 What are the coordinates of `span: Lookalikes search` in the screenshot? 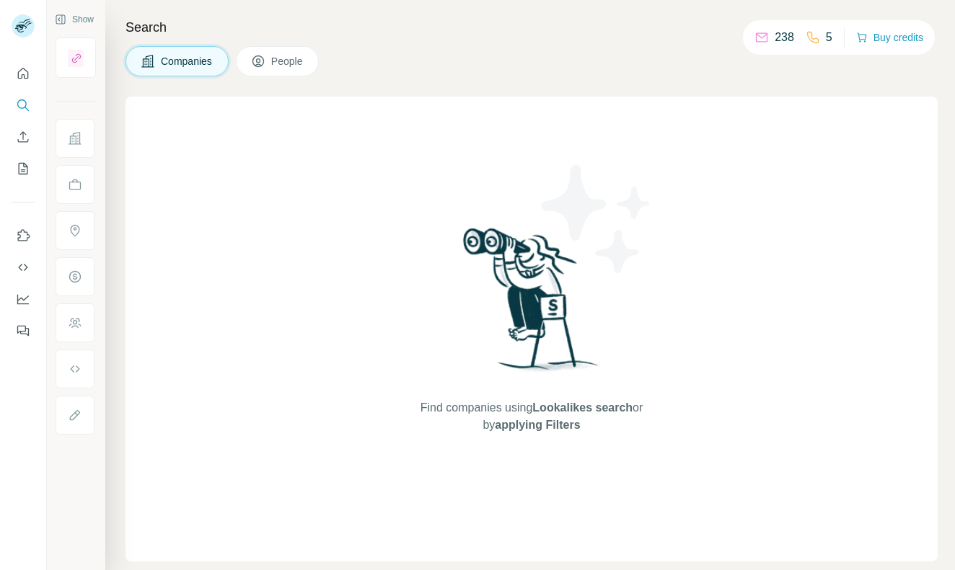 It's located at (582, 407).